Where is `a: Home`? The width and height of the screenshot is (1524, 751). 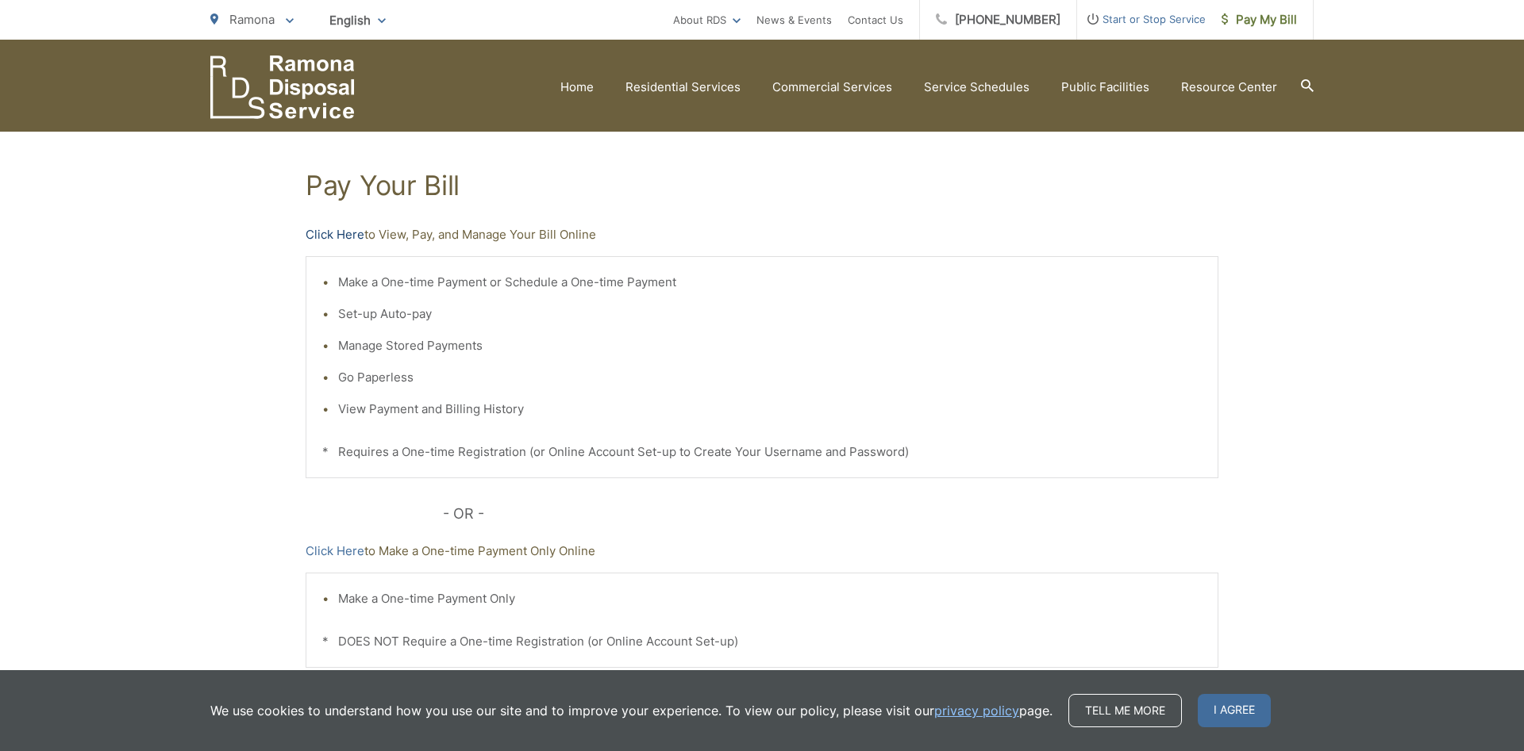 a: Home is located at coordinates (577, 87).